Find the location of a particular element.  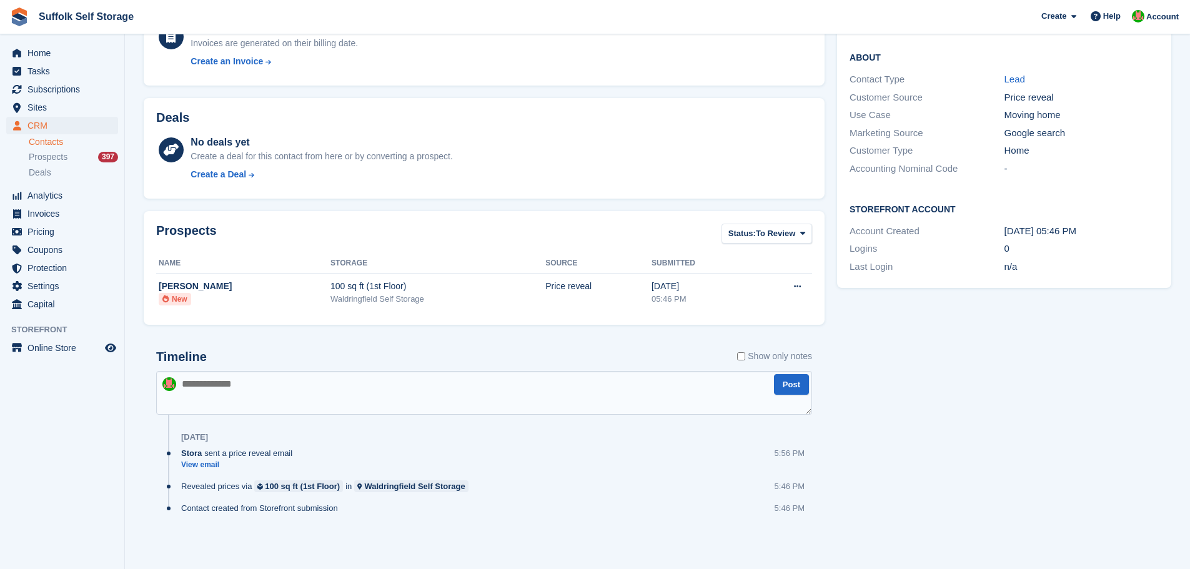

div: Account Created is located at coordinates (926, 231).